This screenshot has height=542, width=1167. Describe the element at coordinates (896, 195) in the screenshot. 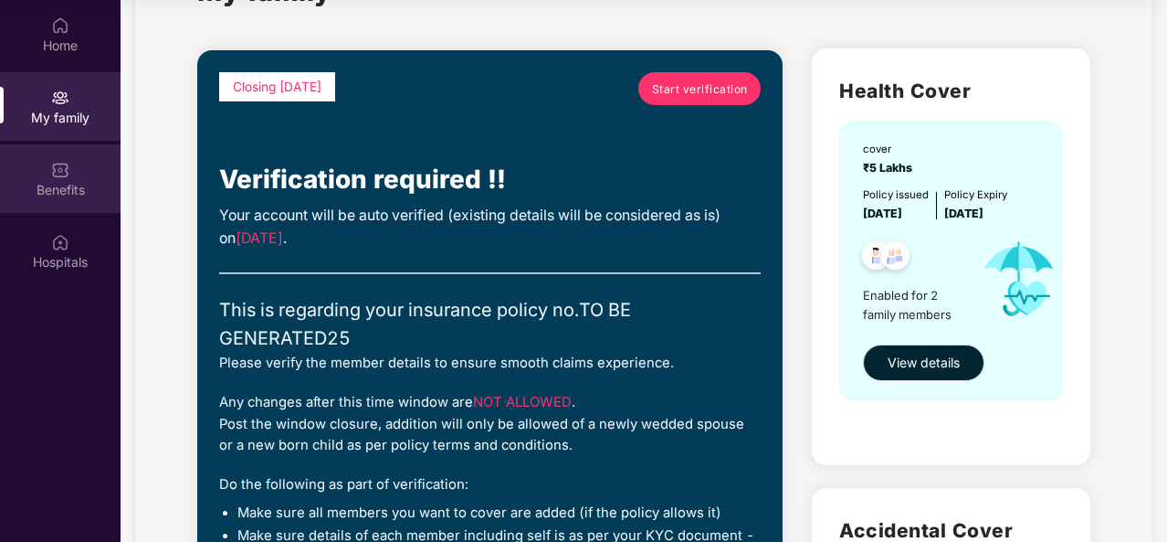

I see `div: Policy issued` at that location.